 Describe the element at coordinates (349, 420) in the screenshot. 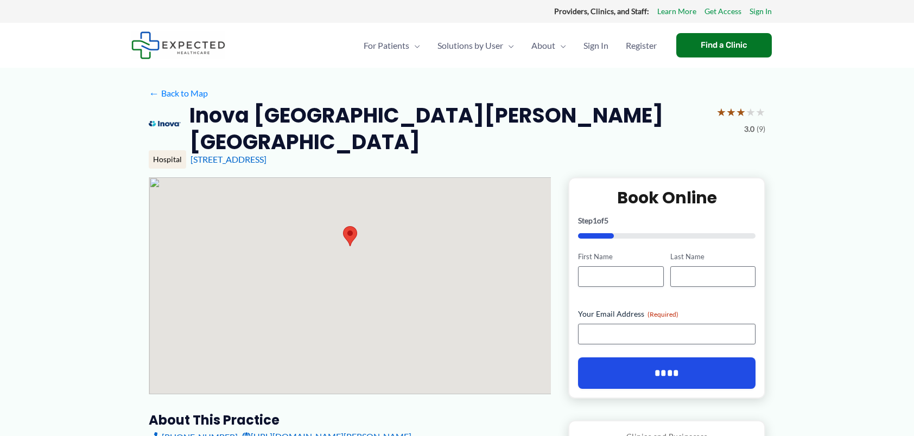

I see `h3: About this practice` at that location.